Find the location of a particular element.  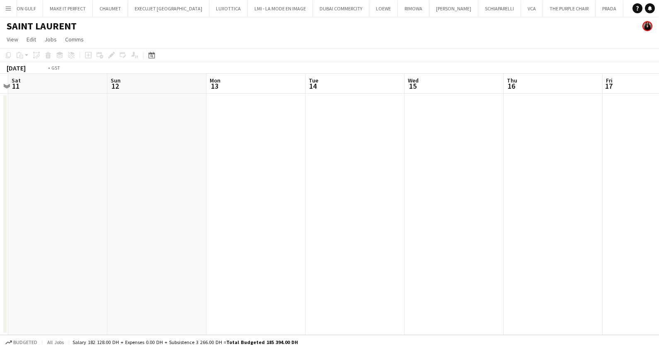

button: Be-Indie is located at coordinates (639, 8).